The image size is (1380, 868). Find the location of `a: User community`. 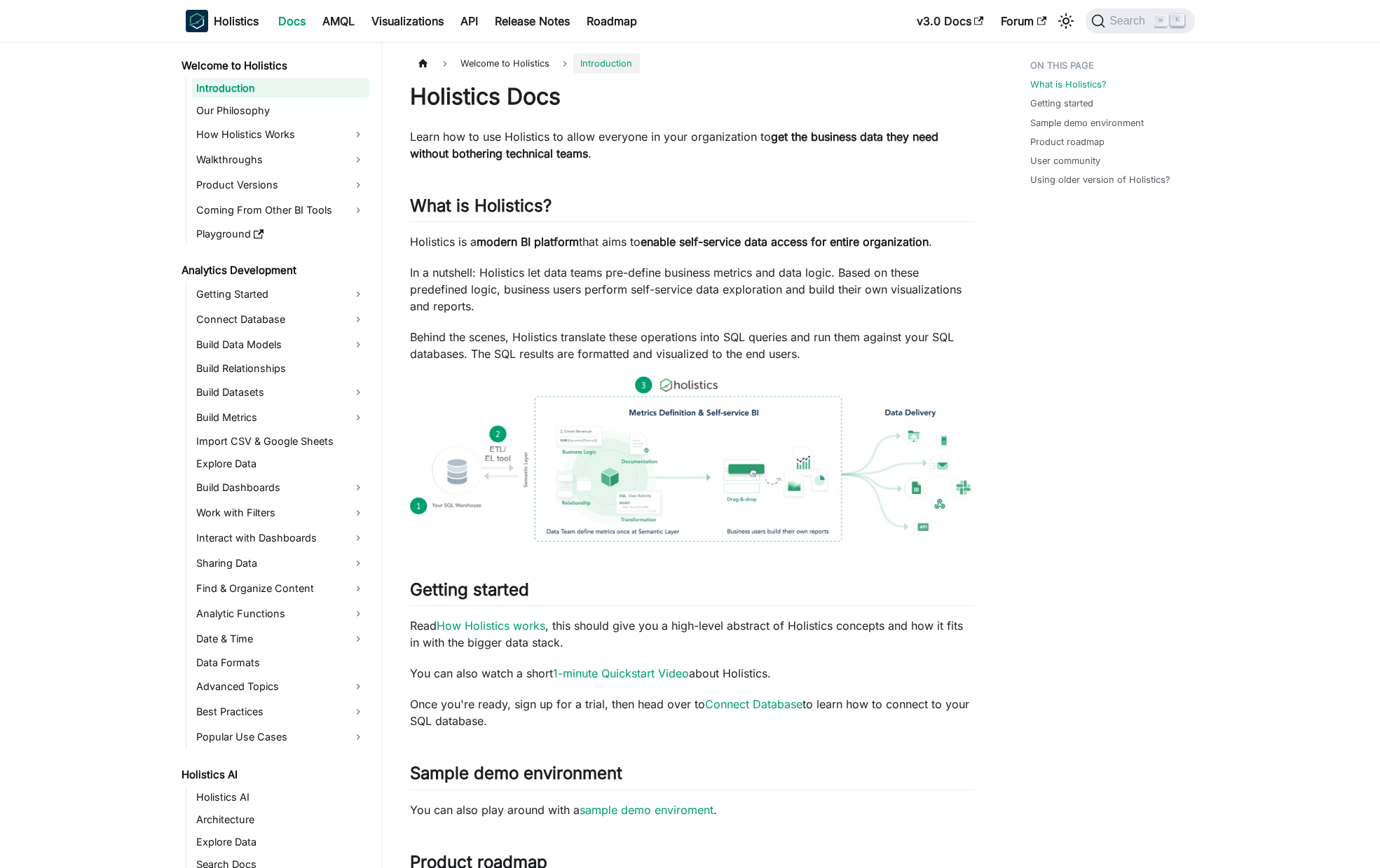

a: User community is located at coordinates (1065, 161).